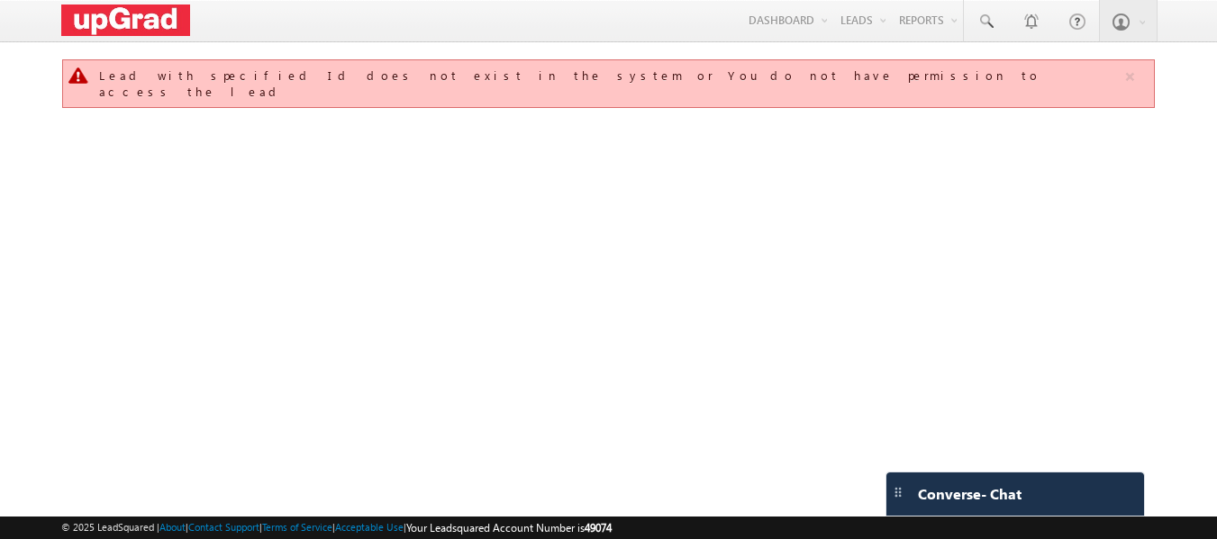 This screenshot has width=1217, height=539. I want to click on a: Terms of Service, so click(297, 527).